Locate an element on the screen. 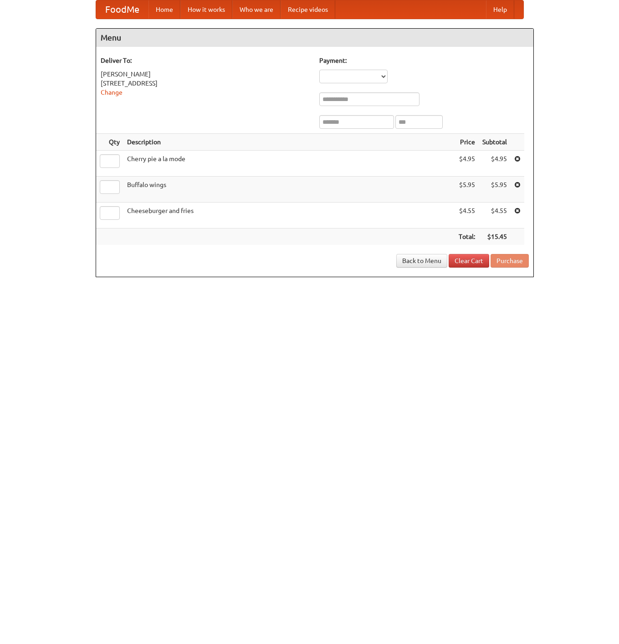  a: Clear Cart is located at coordinates (469, 261).